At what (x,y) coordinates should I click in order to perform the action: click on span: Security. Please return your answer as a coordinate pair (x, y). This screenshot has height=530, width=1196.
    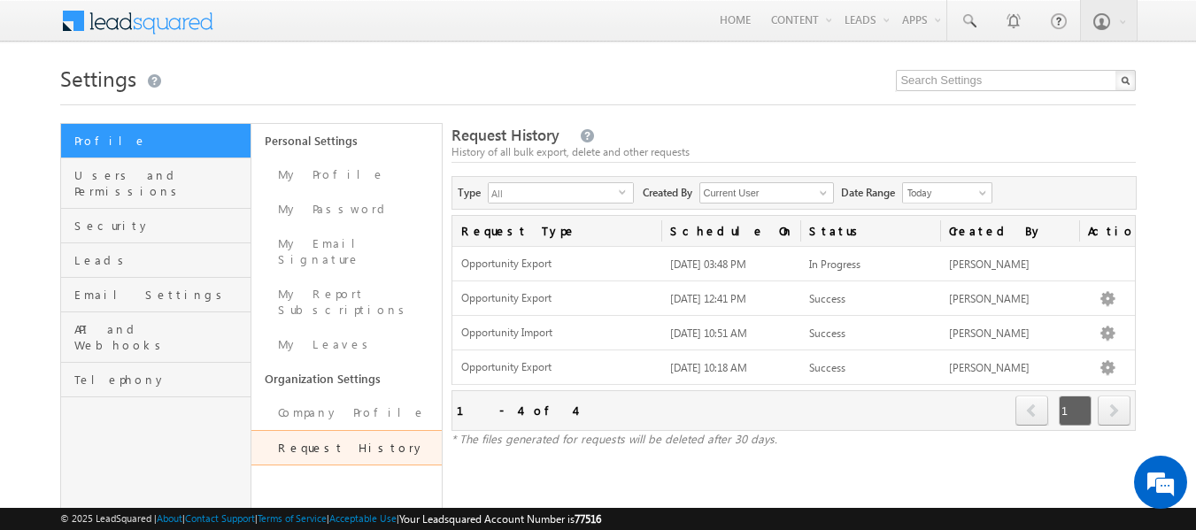
    Looking at the image, I should click on (160, 226).